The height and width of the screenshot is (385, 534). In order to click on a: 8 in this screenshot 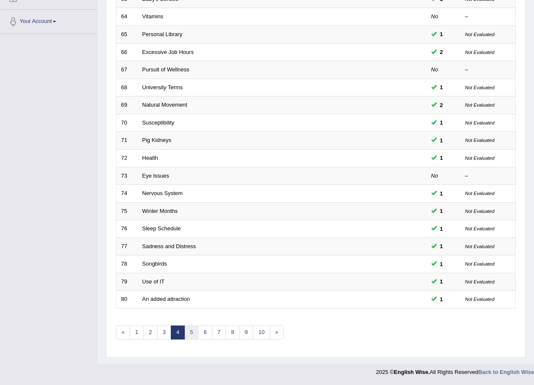, I will do `click(232, 332)`.